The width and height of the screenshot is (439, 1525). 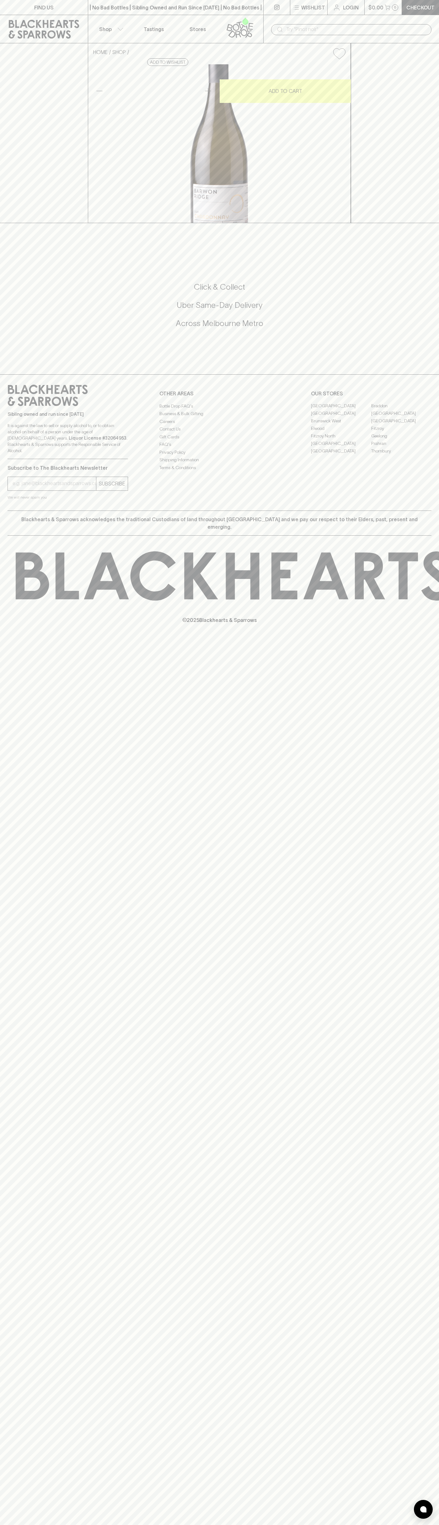 I want to click on a: FAQ's, so click(x=220, y=445).